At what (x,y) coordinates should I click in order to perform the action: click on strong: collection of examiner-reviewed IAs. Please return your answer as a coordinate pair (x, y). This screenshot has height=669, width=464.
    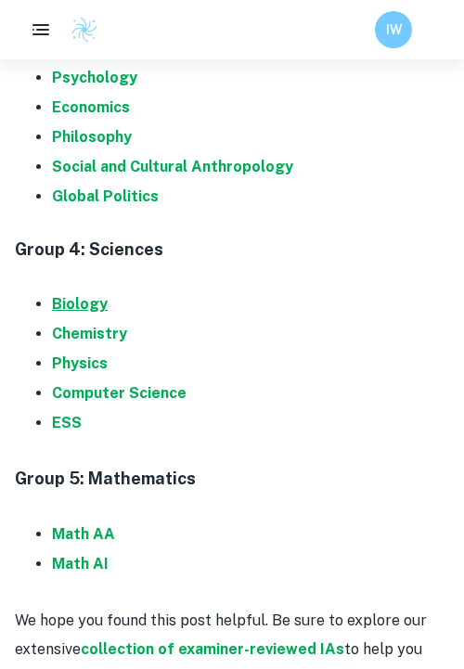
    Looking at the image, I should click on (212, 648).